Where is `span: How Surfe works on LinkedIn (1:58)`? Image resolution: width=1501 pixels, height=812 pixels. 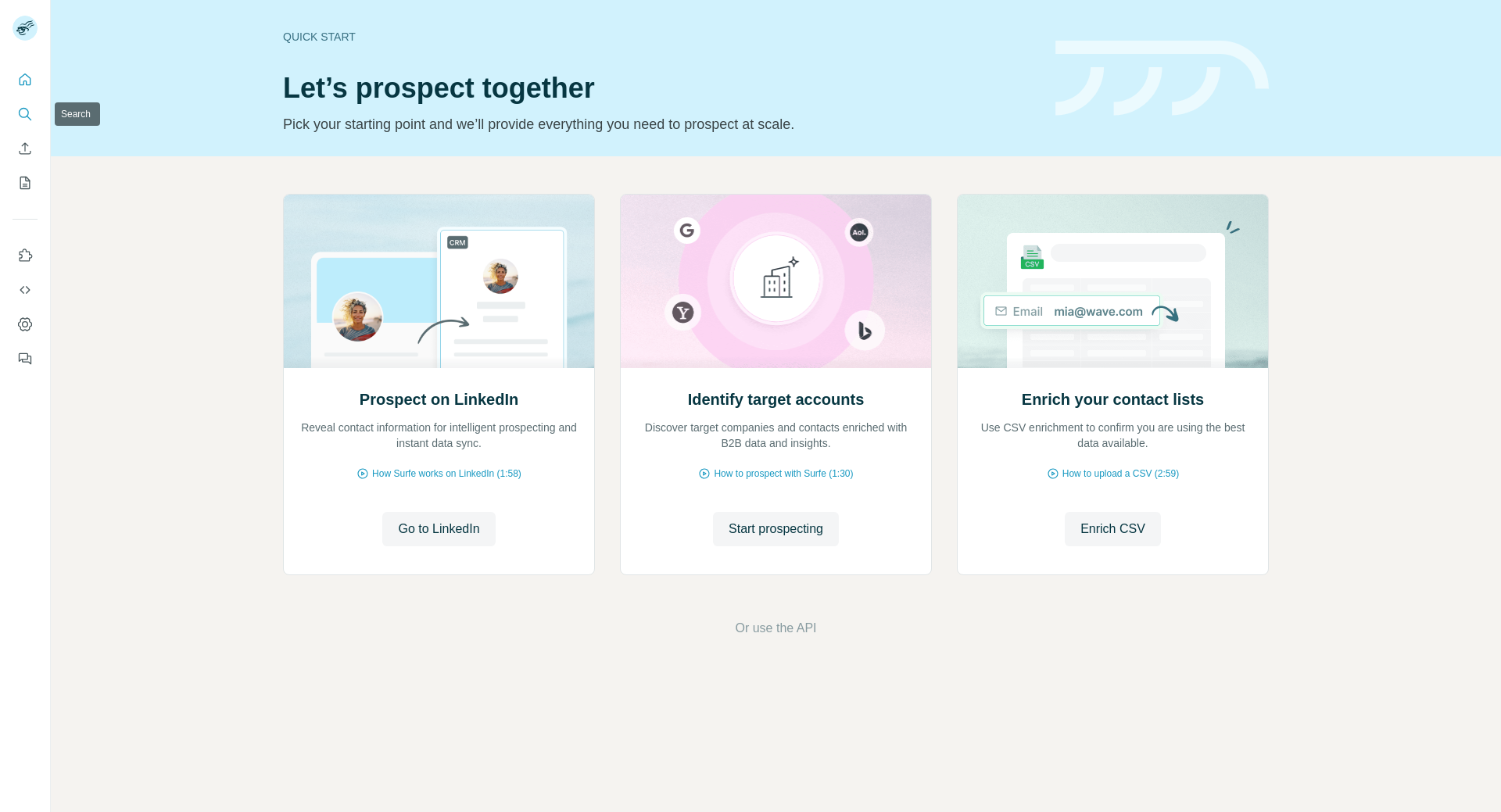
span: How Surfe works on LinkedIn (1:58) is located at coordinates (446, 473).